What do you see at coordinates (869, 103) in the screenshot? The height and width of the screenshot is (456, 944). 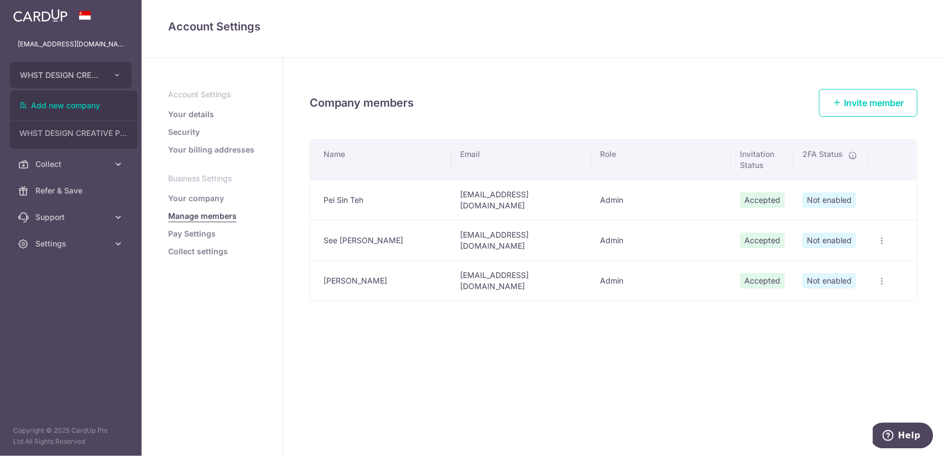 I see `a: Invite member` at bounding box center [869, 103].